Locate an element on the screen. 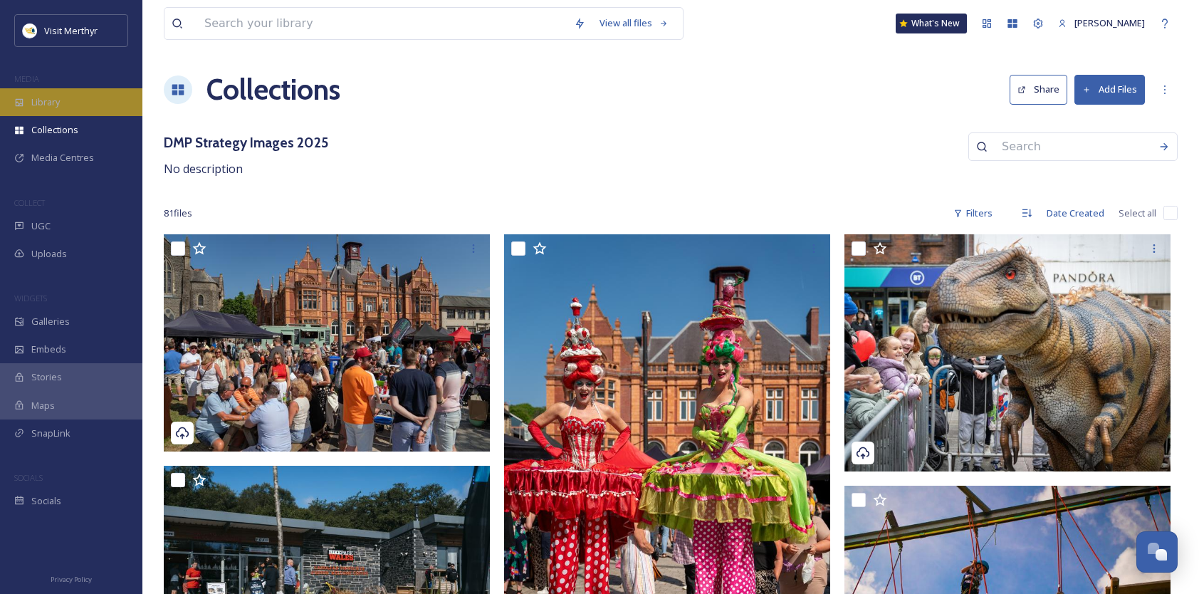  button: Share is located at coordinates (1038, 89).